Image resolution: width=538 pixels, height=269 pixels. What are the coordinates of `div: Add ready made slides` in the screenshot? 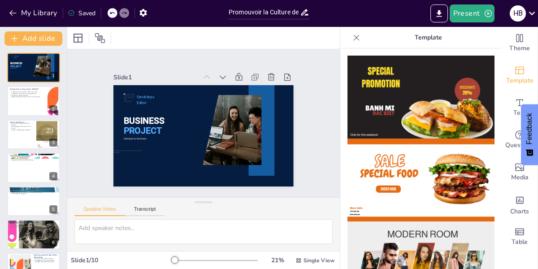 It's located at (520, 75).